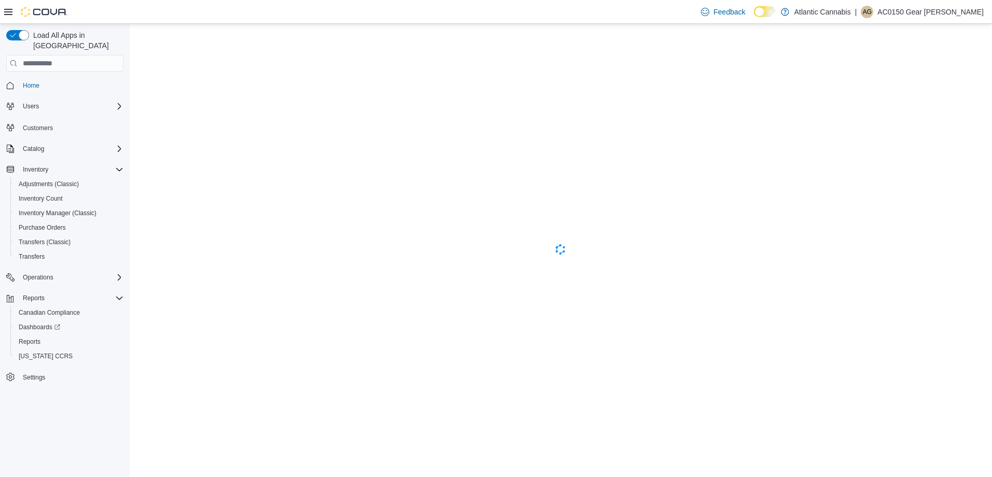 This screenshot has width=992, height=477. I want to click on span: Washington CCRS, so click(69, 356).